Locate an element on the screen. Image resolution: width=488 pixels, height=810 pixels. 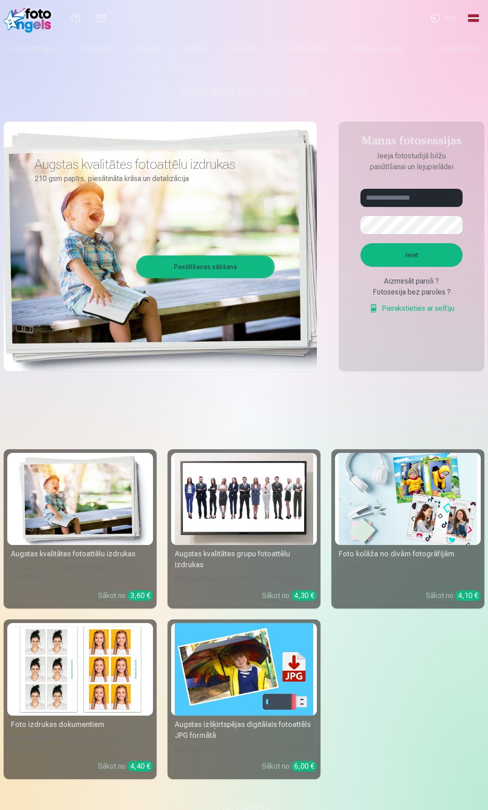
a: Augstas izšķirtspējas digitālais fotoattēls JPG formātāAugstas izšķirtspējas digitālais fotoattēl... is located at coordinates (244, 699).